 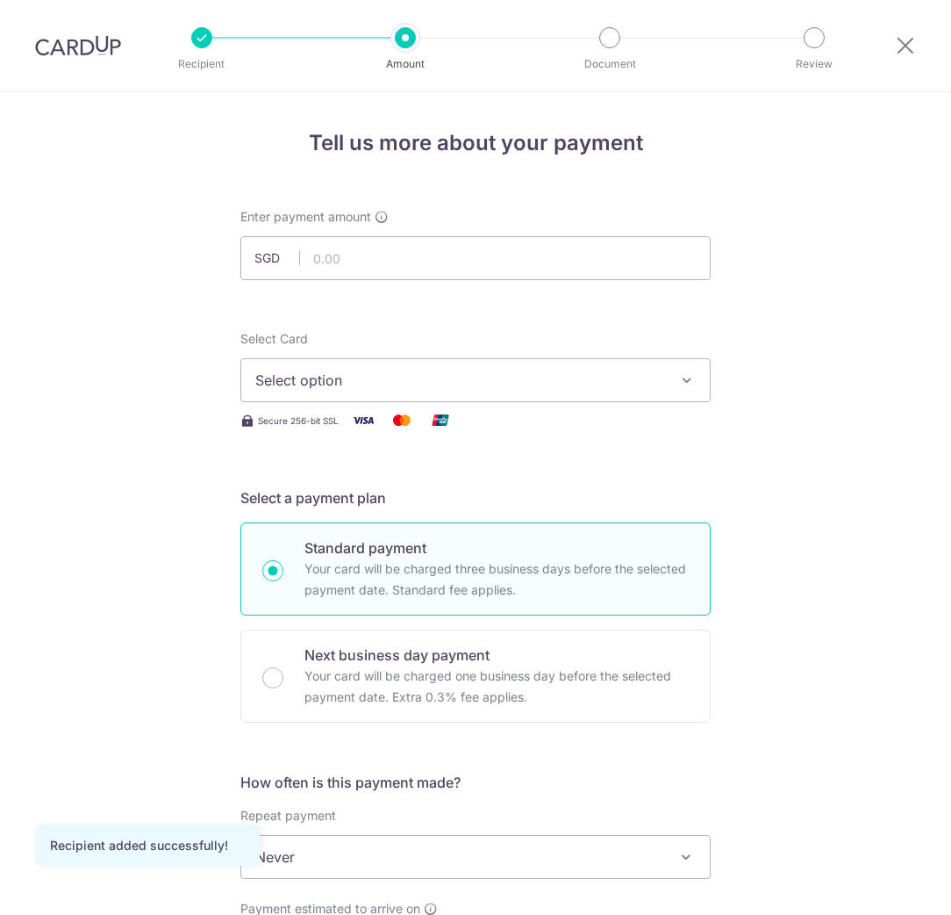 I want to click on p: Amount, so click(x=405, y=64).